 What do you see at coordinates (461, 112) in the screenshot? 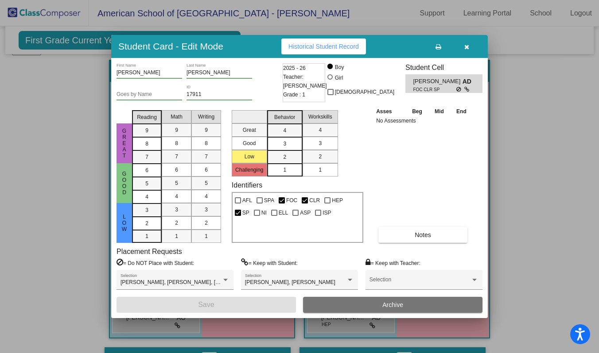
I see `th: End` at bounding box center [461, 112].